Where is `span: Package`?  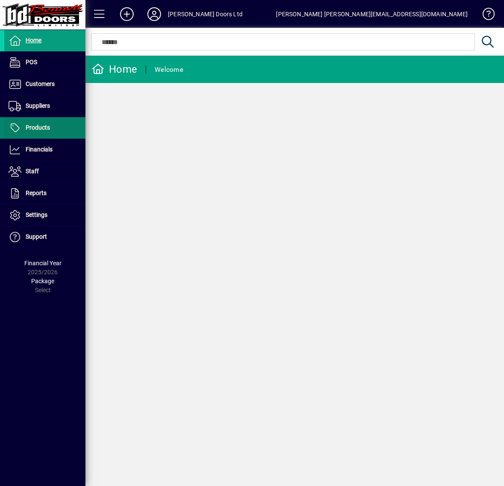
span: Package is located at coordinates (43, 281).